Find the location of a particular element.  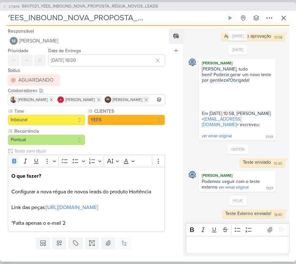

button: AGUARDANDO is located at coordinates (34, 80).